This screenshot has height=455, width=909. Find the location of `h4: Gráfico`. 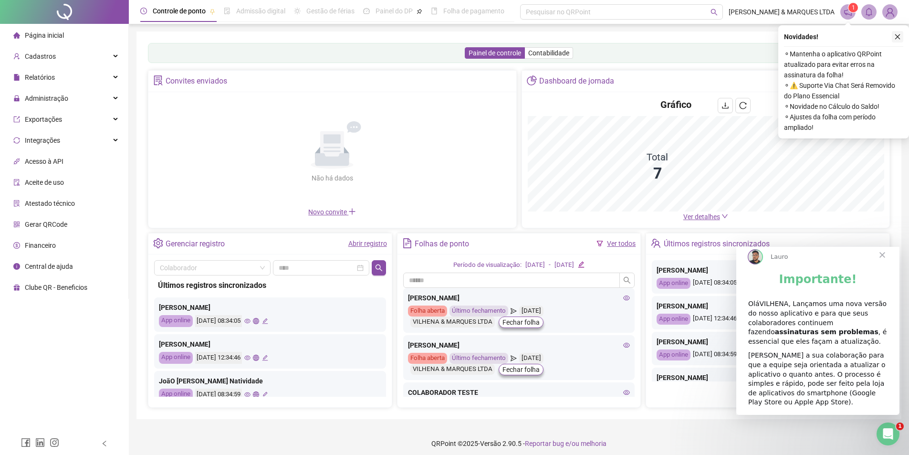

h4: Gráfico is located at coordinates (676, 105).